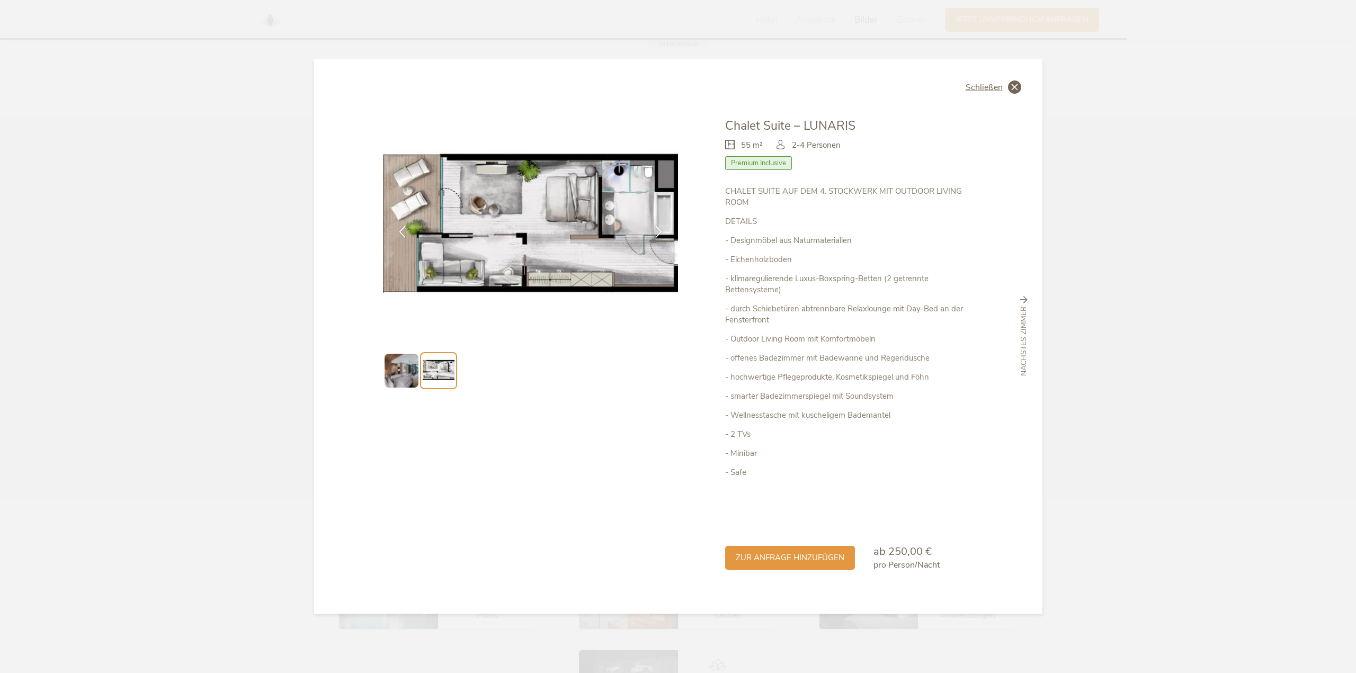 This screenshot has height=673, width=1356. What do you see at coordinates (791, 126) in the screenshot?
I see `span: Chalet Suite – LUNARIS` at bounding box center [791, 126].